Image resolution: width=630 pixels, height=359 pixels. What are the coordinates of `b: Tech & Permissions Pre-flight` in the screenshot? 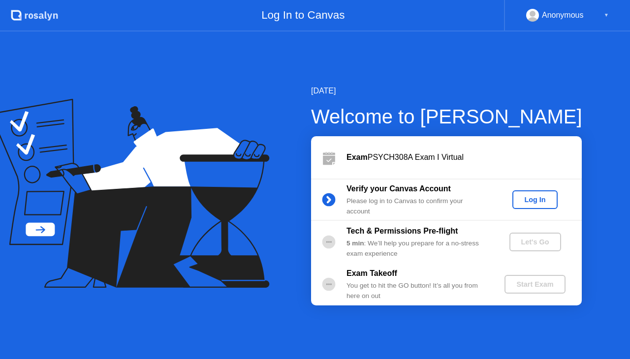 It's located at (402, 231).